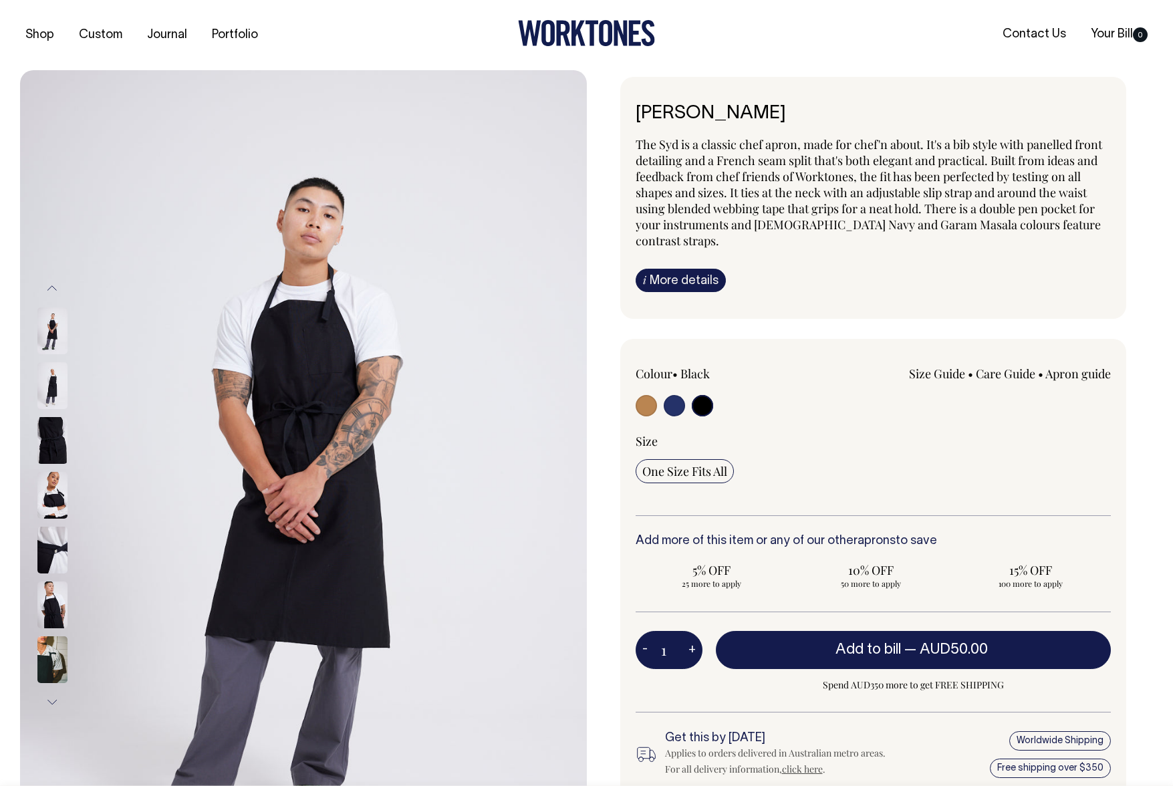 The width and height of the screenshot is (1173, 786). I want to click on a: Portfolio, so click(235, 35).